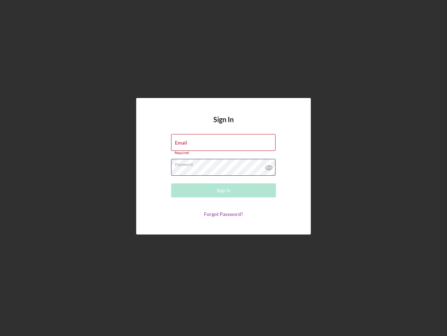  I want to click on div: Sign In, so click(224, 190).